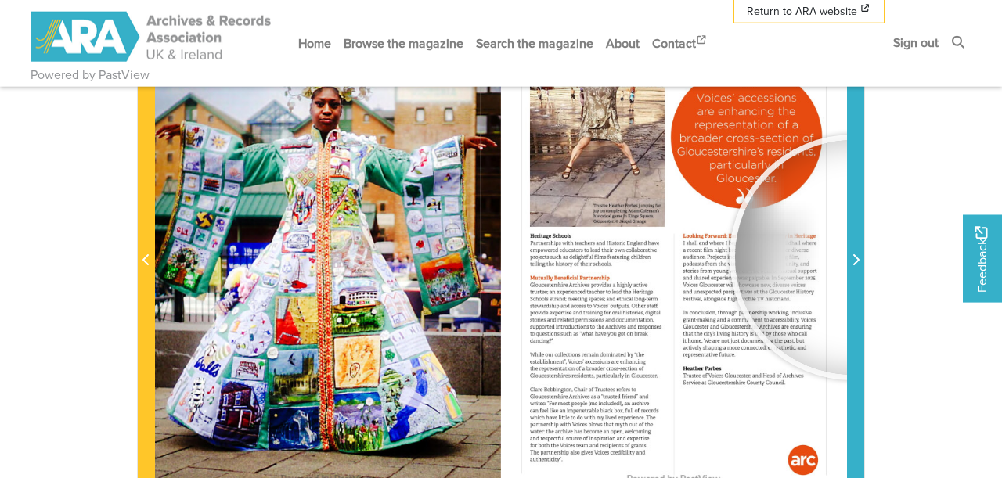 This screenshot has height=478, width=1002. Describe the element at coordinates (680, 43) in the screenshot. I see `a: Contact` at that location.